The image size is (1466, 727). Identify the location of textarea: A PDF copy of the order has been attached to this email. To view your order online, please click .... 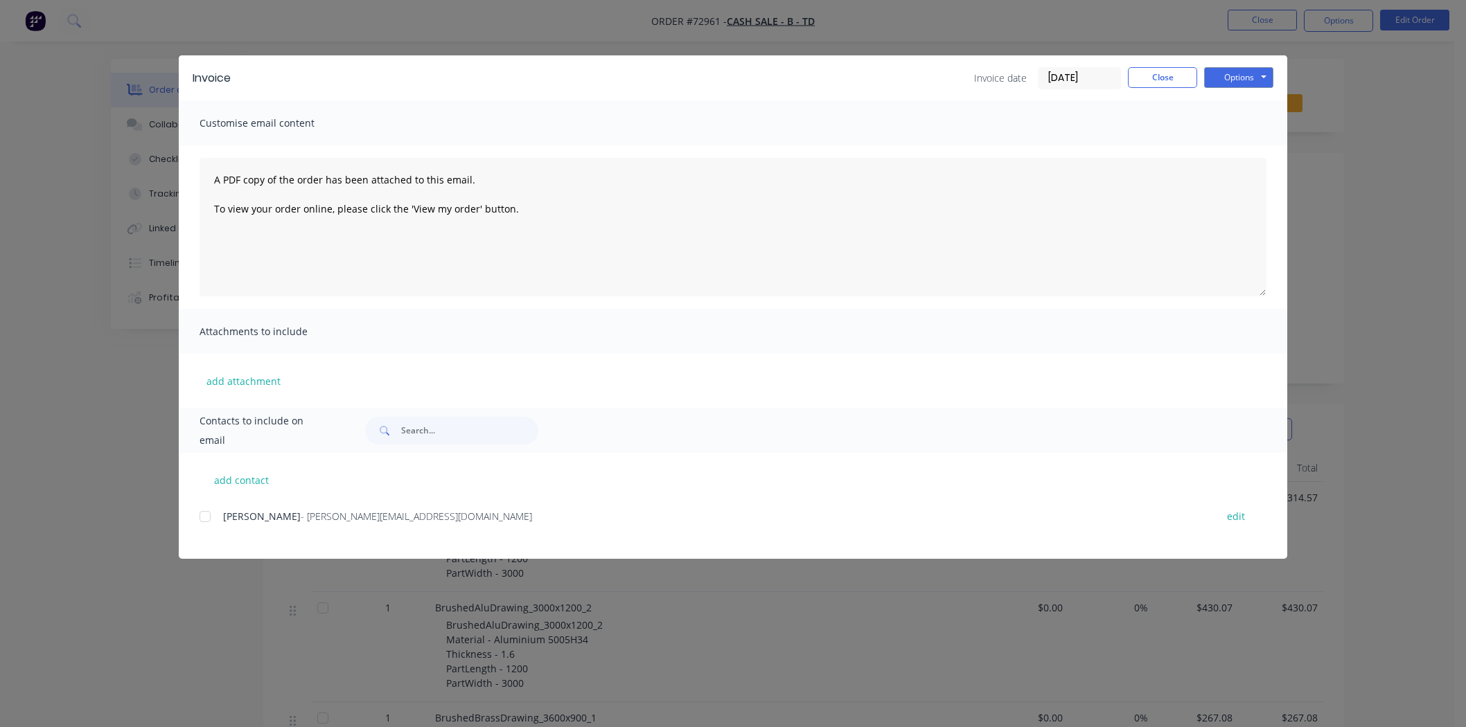
(733, 227).